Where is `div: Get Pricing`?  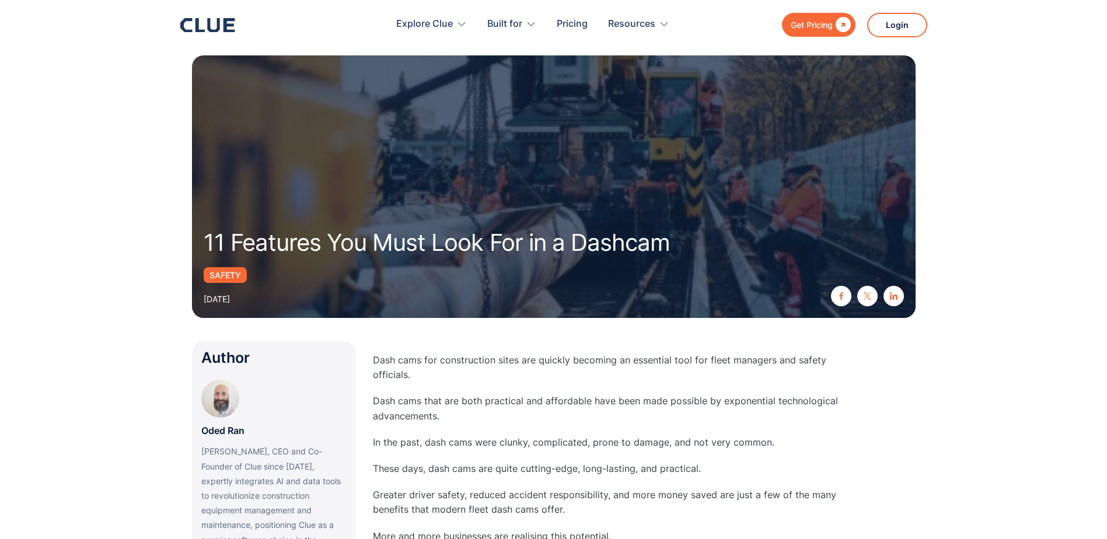 div: Get Pricing is located at coordinates (812, 25).